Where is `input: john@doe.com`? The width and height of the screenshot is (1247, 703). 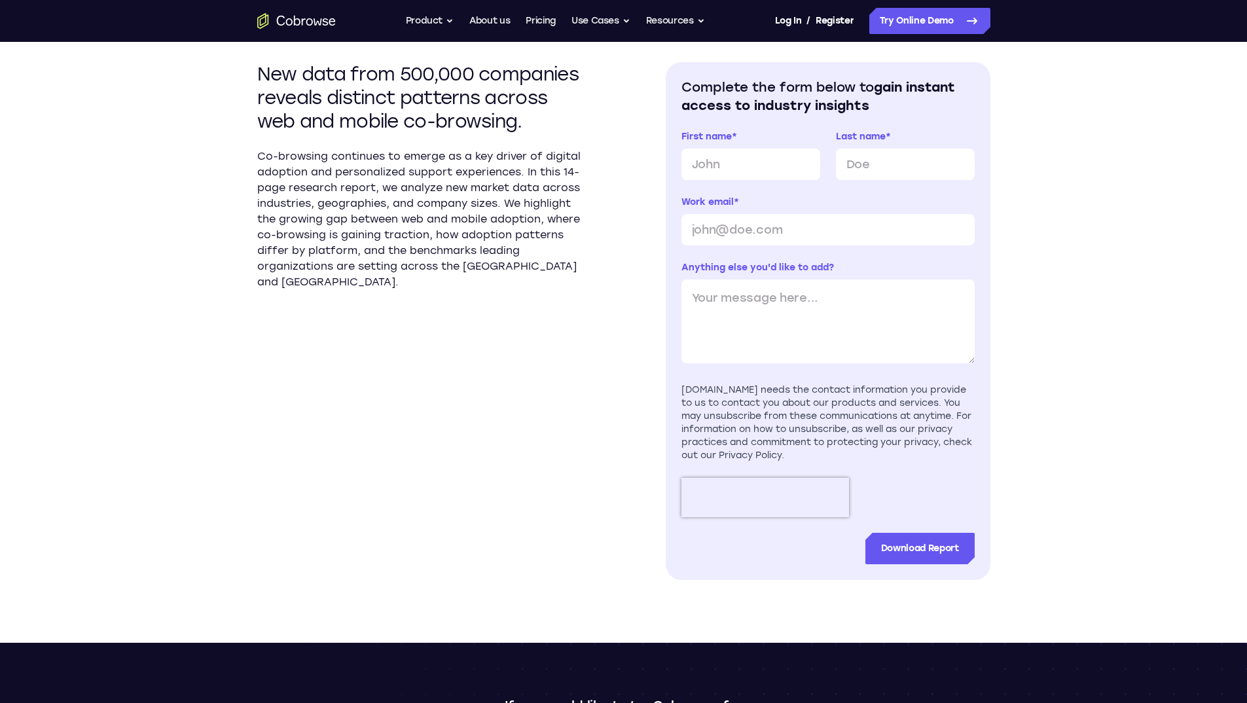 input: john@doe.com is located at coordinates (828, 230).